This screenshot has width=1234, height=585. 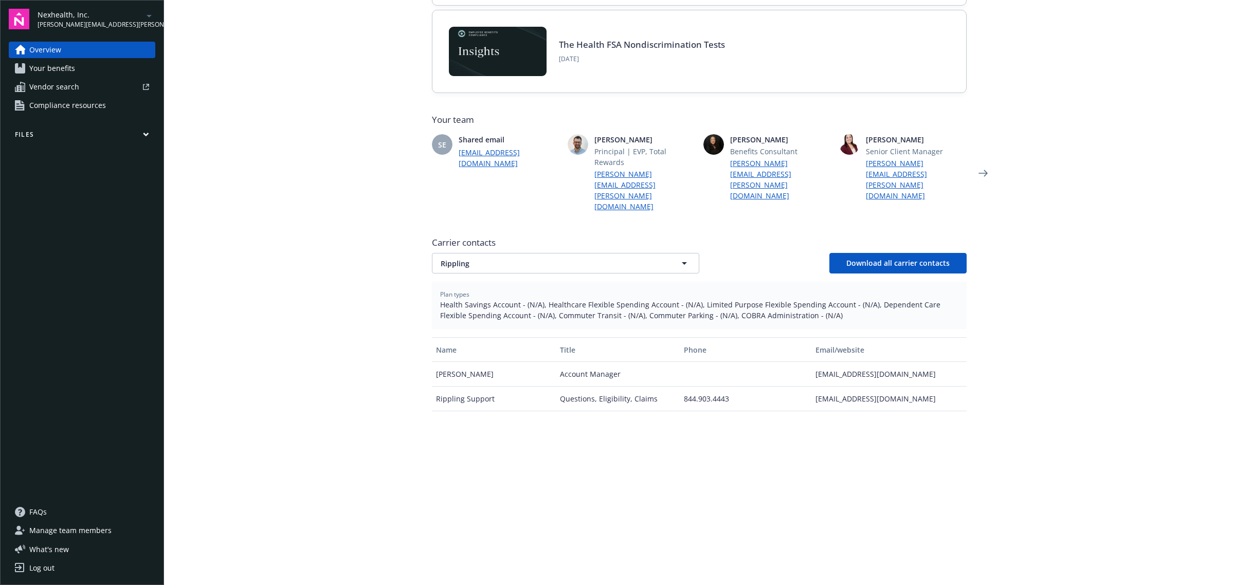 What do you see at coordinates (49, 549) in the screenshot?
I see `span: What ' s new` at bounding box center [49, 549].